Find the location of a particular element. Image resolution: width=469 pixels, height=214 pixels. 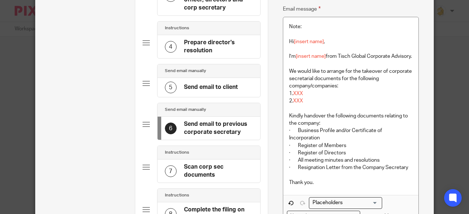

p: · All meeting minutes and resolutions · Resignation Letter from the Company Secretary is located at coordinates (351, 164).